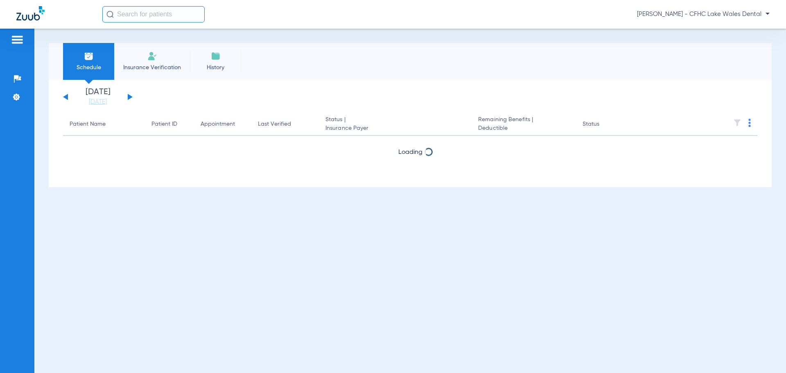 The width and height of the screenshot is (786, 373). Describe the element at coordinates (88, 68) in the screenshot. I see `span: Schedule` at that location.